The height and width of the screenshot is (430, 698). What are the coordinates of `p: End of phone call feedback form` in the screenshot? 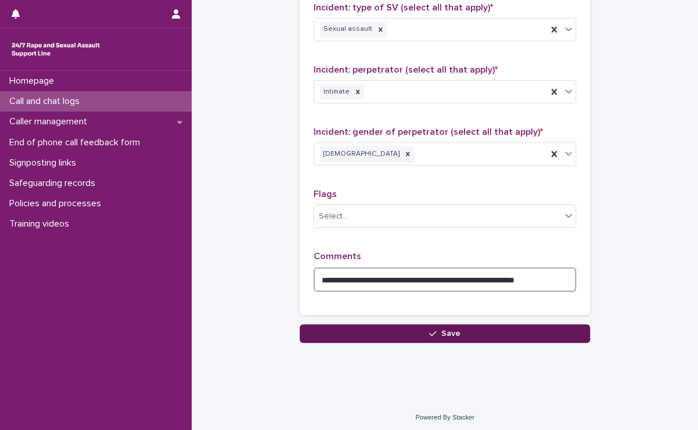 It's located at (77, 142).